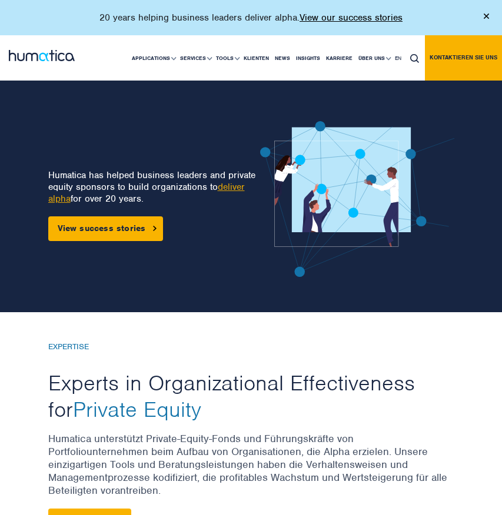 This screenshot has width=502, height=515. Describe the element at coordinates (195, 58) in the screenshot. I see `a: Services` at that location.